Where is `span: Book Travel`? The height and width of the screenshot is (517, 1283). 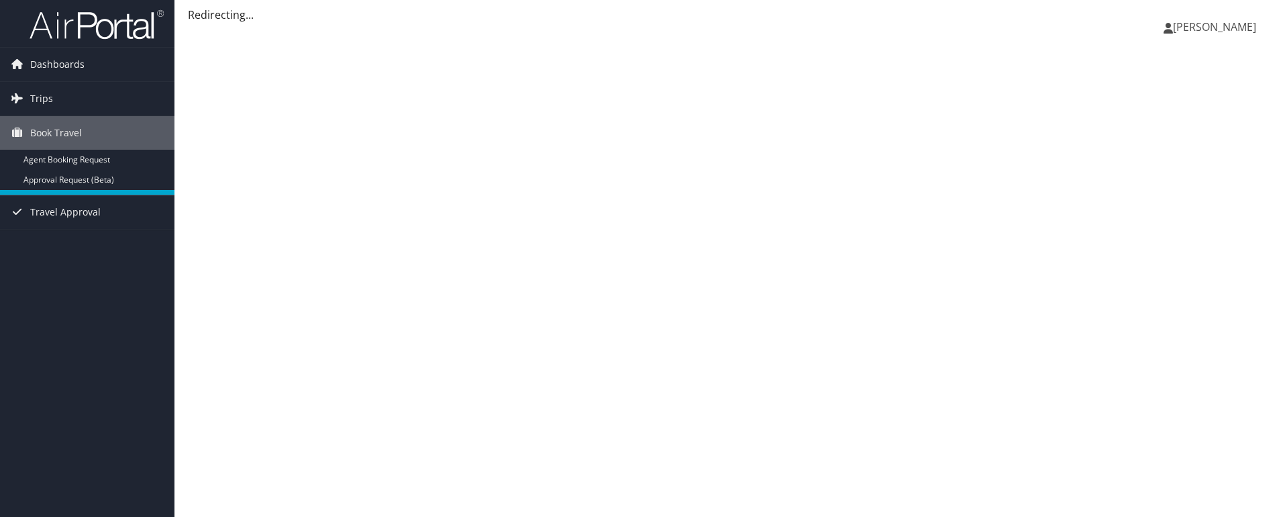 span: Book Travel is located at coordinates (56, 133).